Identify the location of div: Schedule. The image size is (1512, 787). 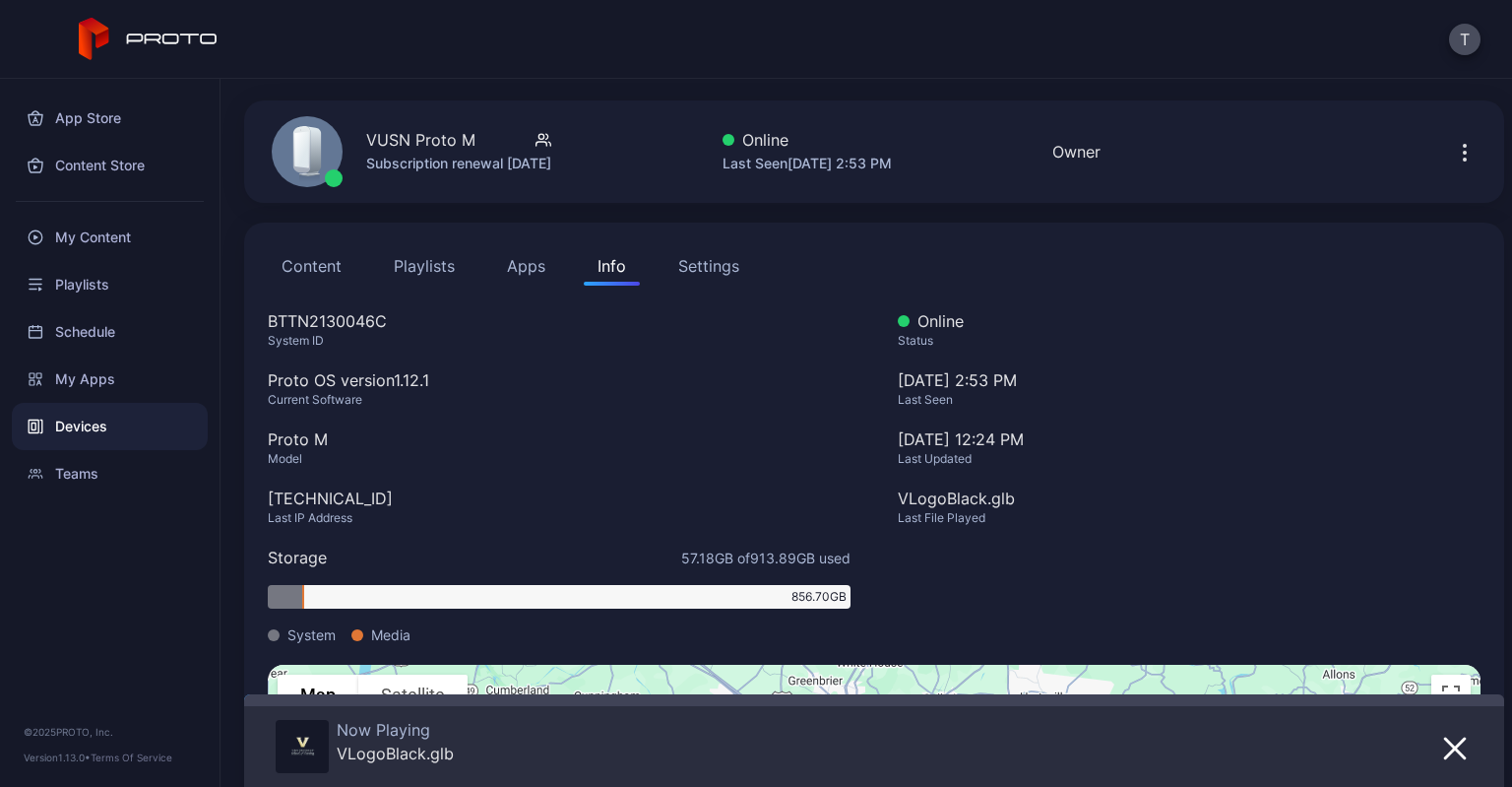
(109, 332).